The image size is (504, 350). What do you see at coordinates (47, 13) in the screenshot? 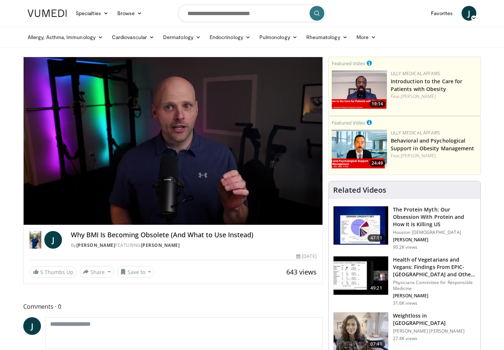
I see `img: VuMedi Logo` at bounding box center [47, 13].